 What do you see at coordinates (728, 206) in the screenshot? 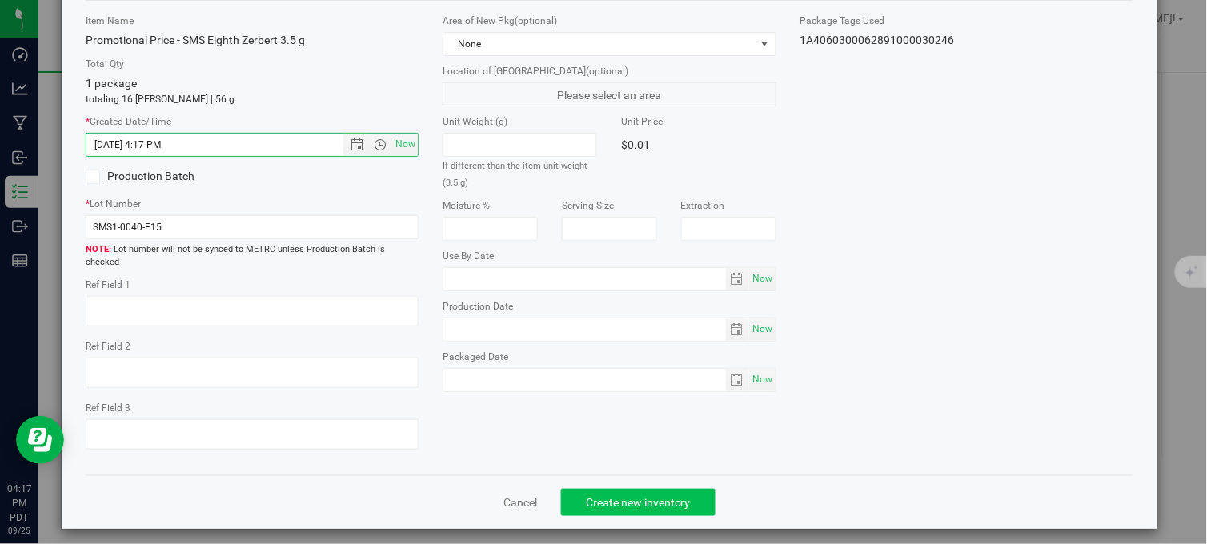
I see `label: Extraction` at bounding box center [728, 206].